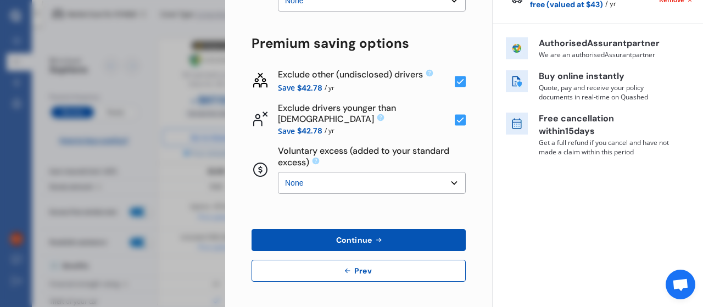 Image resolution: width=703 pixels, height=307 pixels. I want to click on span: Continue, so click(354, 240).